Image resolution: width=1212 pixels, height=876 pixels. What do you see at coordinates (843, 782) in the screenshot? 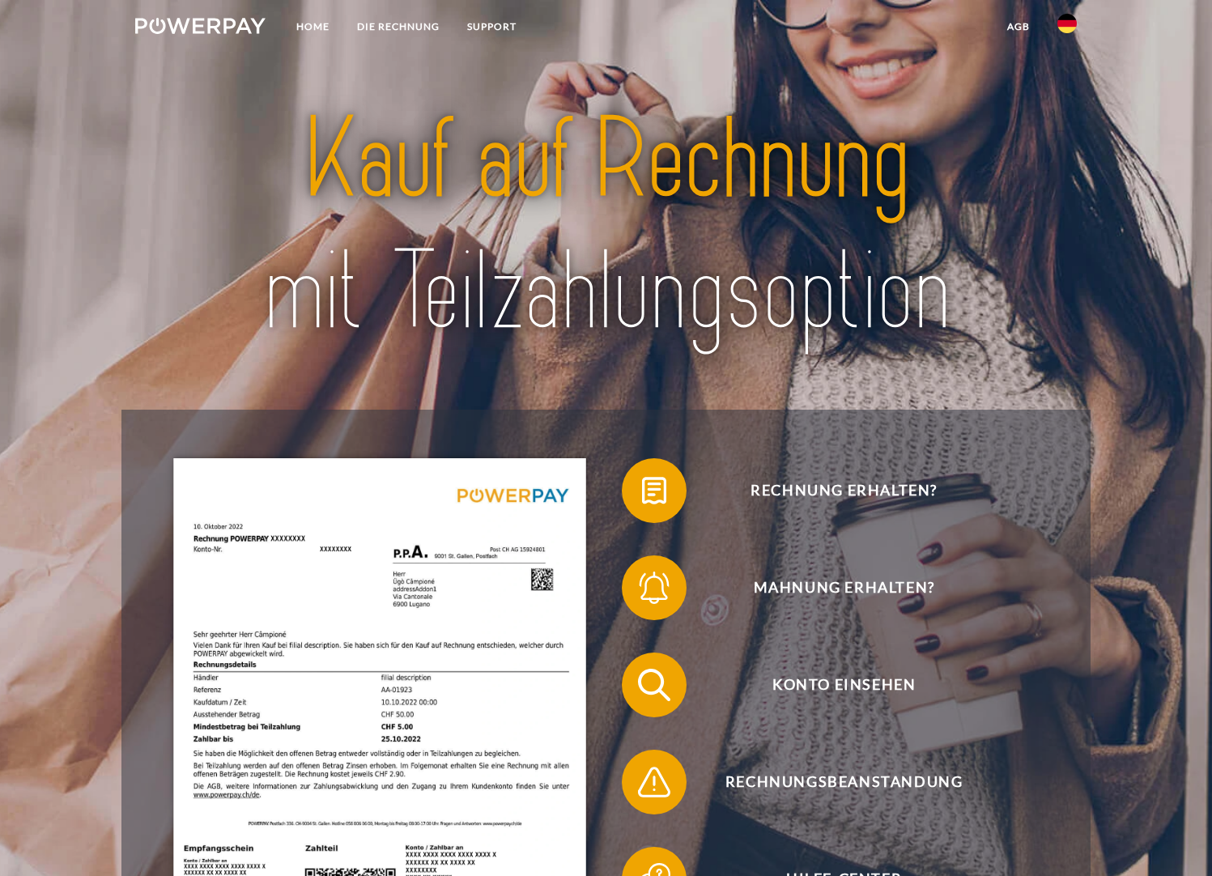
I see `span: Rechnungsbeanstandung` at bounding box center [843, 782].